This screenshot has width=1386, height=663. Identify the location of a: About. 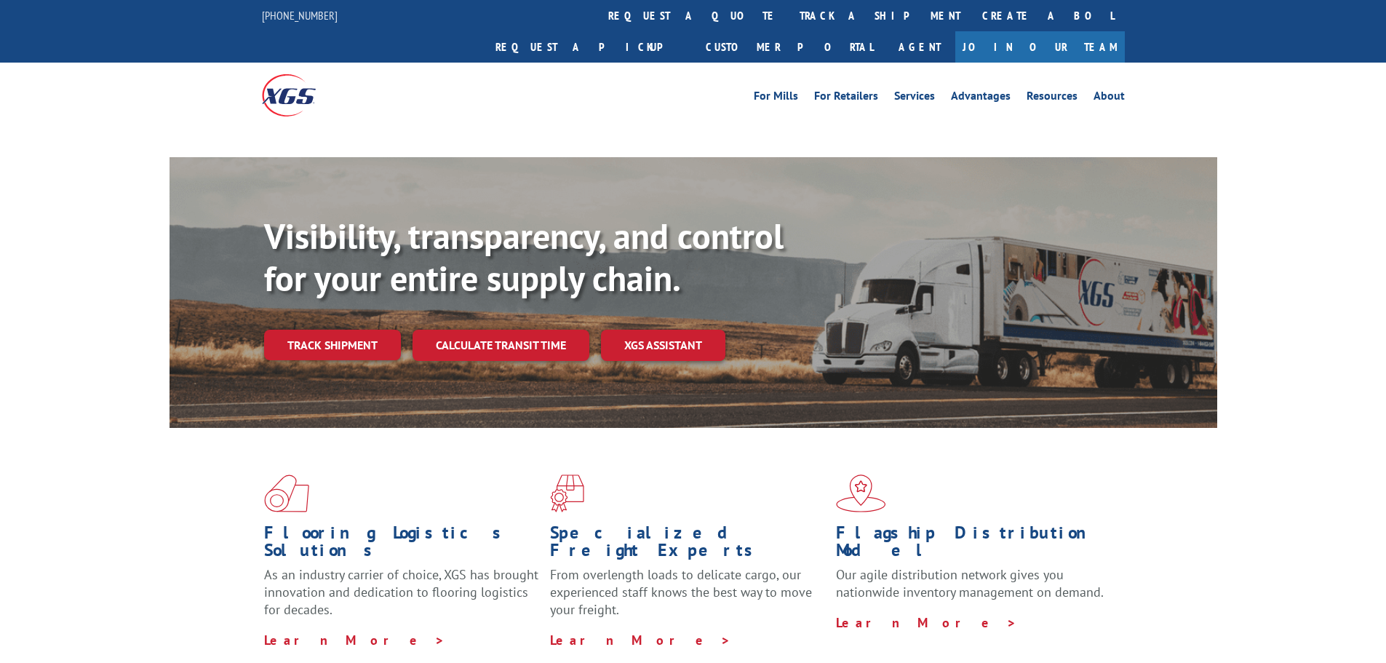
(1109, 98).